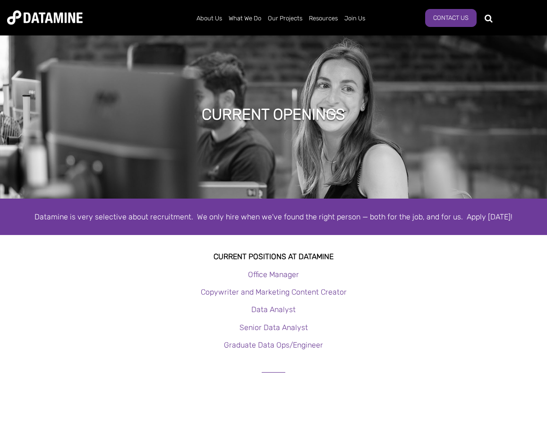  What do you see at coordinates (323, 18) in the screenshot?
I see `a: Resources` at bounding box center [323, 18].